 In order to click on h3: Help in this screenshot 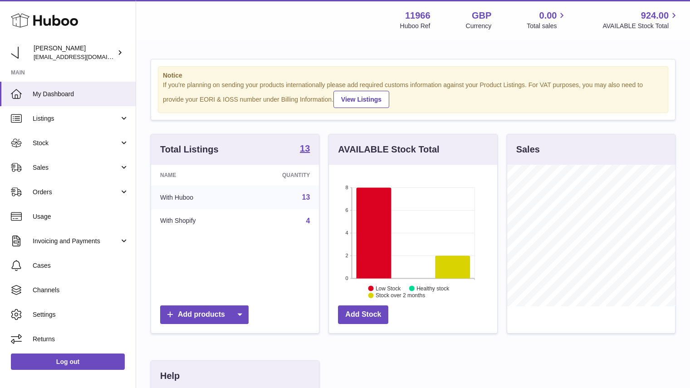, I will do `click(170, 376)`.